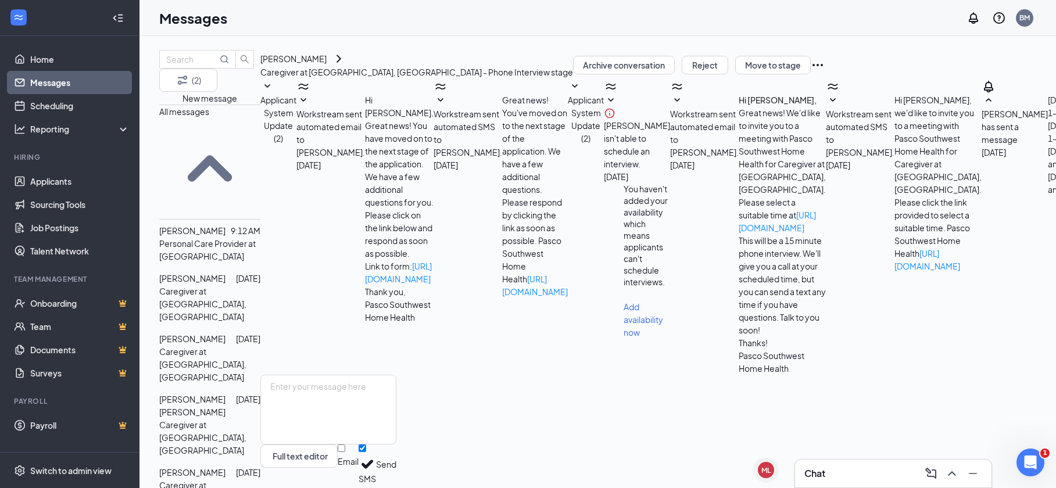 The height and width of the screenshot is (488, 1056). I want to click on a: Sourcing Tools, so click(80, 205).